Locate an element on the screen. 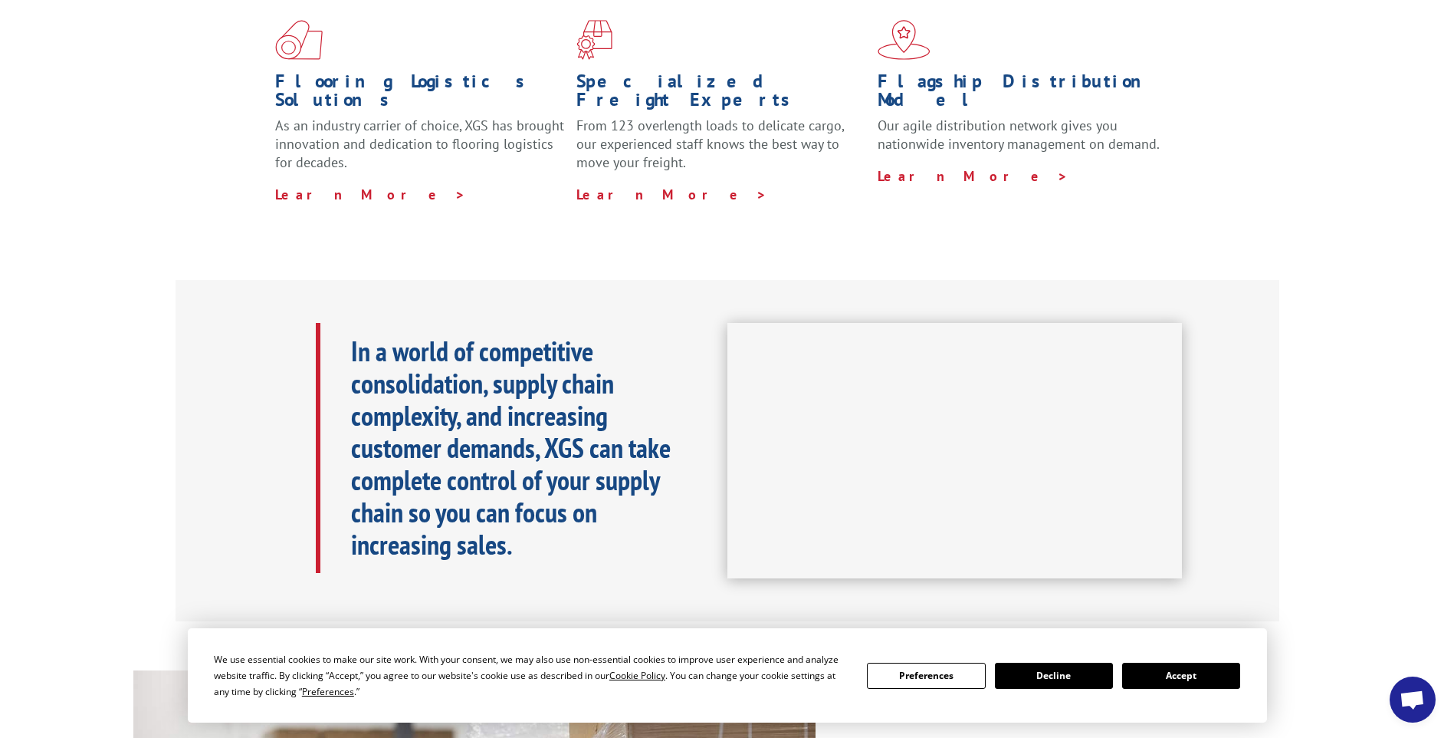  img: xgs-icon-total-supply-chain-intelligence-red is located at coordinates (299, 40).